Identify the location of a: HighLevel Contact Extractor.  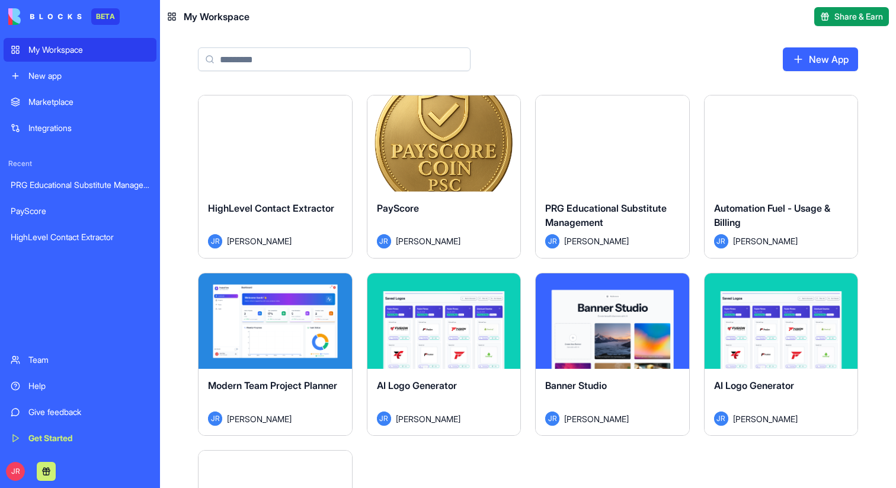
(80, 237).